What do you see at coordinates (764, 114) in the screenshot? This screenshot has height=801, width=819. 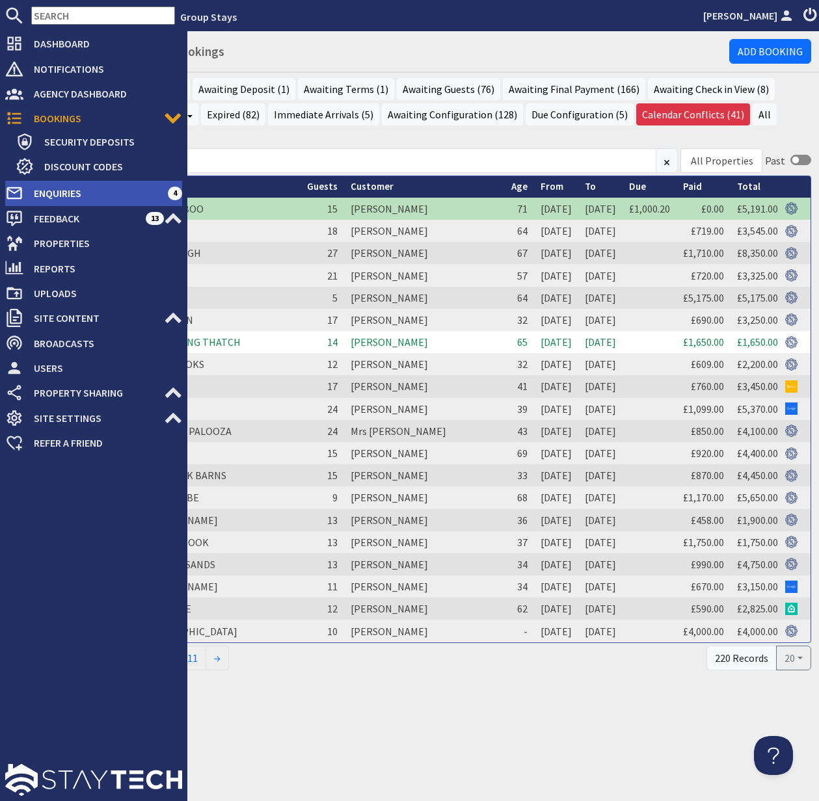 I see `a: All` at bounding box center [764, 114].